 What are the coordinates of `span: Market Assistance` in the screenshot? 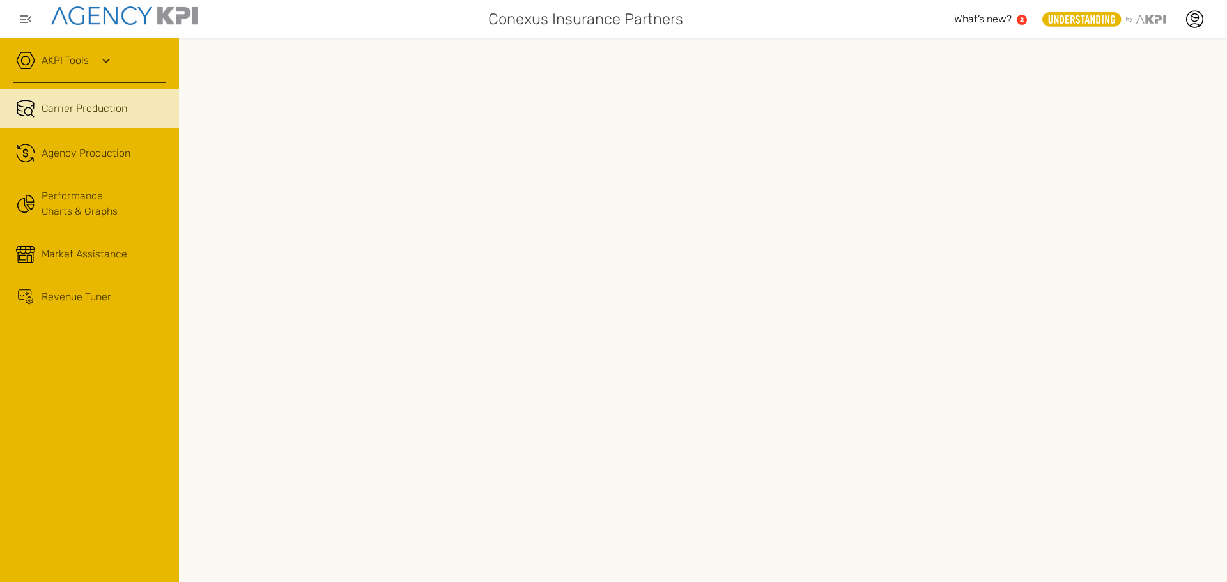 It's located at (84, 254).